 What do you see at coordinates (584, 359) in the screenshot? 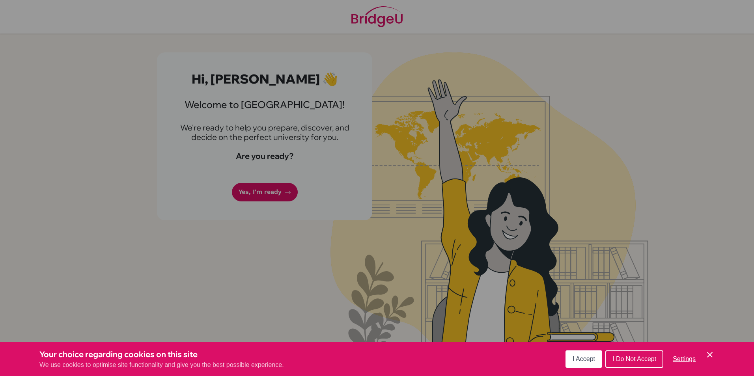
I see `span: I Accept` at bounding box center [584, 359].